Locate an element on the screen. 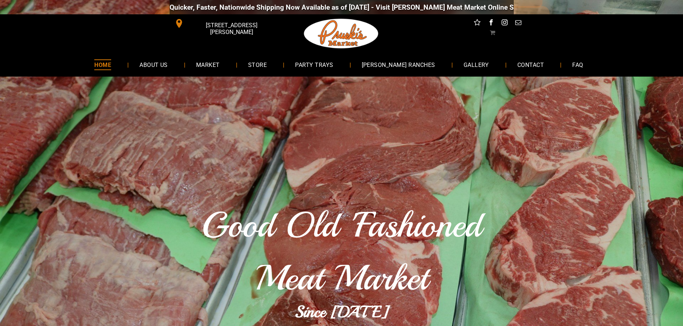 This screenshot has height=326, width=683. img: Pruski-s+Market+HQ+Logo2-259w.png is located at coordinates (341, 34).